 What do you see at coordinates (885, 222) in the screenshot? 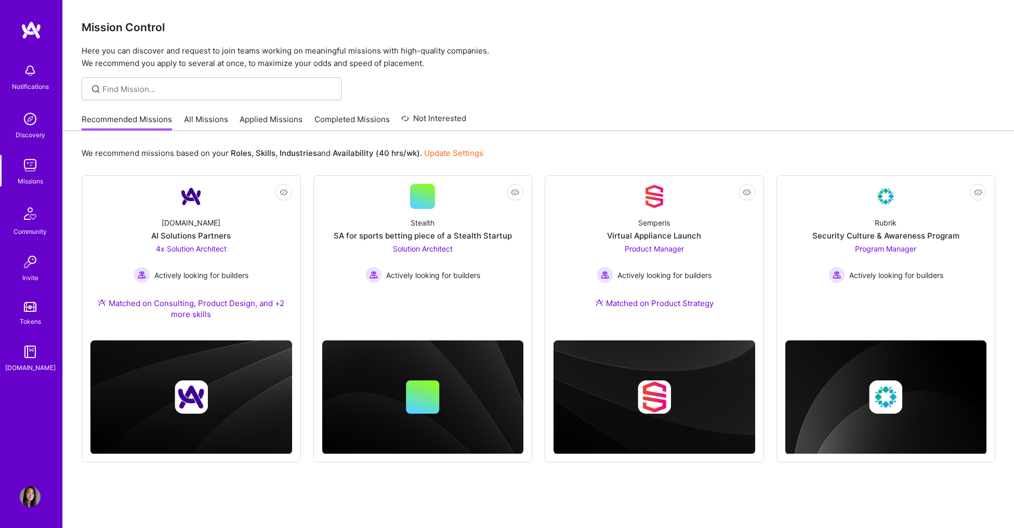
I see `div: Rubrik` at bounding box center [885, 222].